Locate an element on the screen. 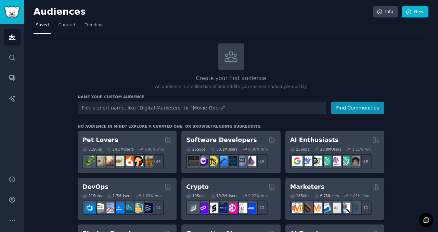  img: cockatiel is located at coordinates (128, 161).